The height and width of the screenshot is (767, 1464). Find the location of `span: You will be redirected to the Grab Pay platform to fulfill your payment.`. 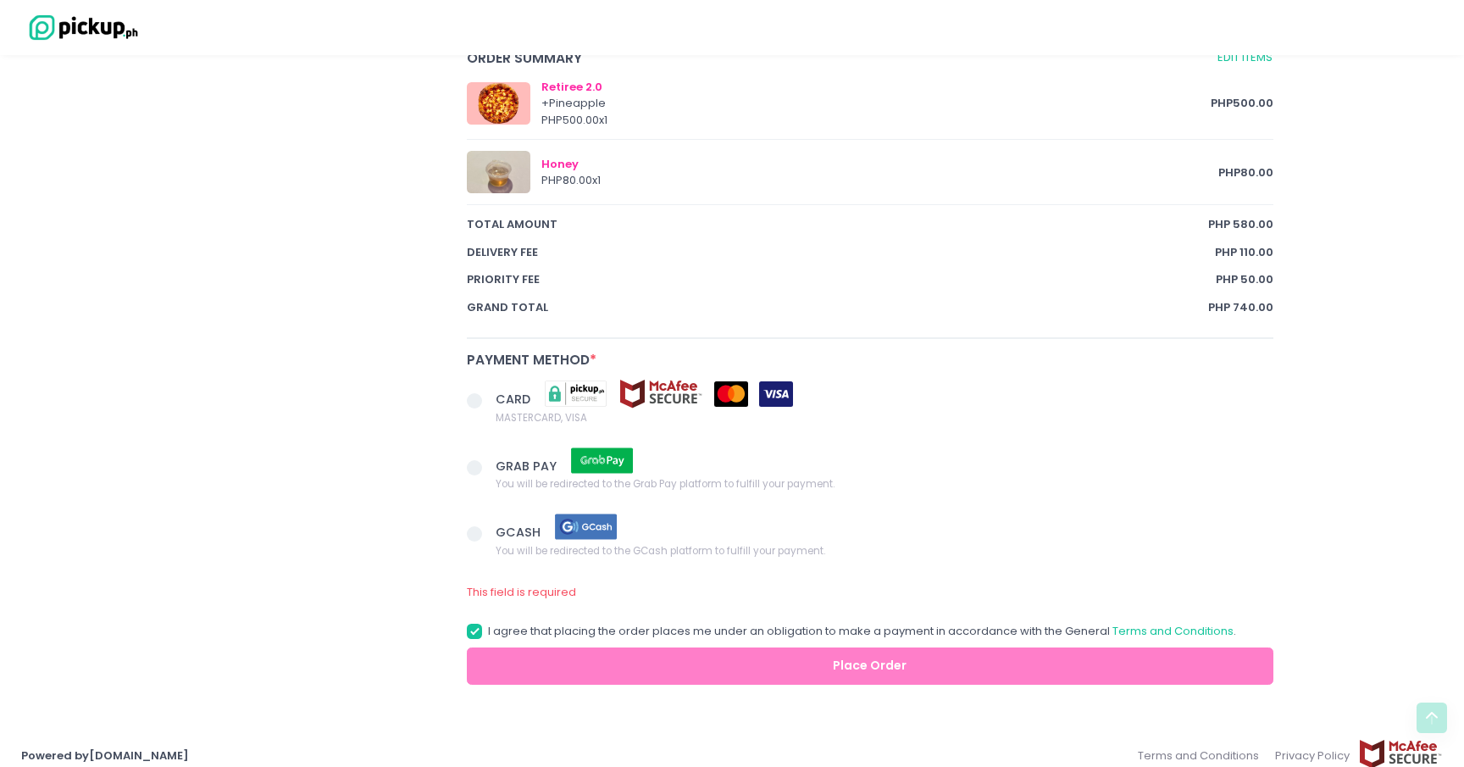

span: You will be redirected to the Grab Pay platform to fulfill your payment. is located at coordinates (665, 484).